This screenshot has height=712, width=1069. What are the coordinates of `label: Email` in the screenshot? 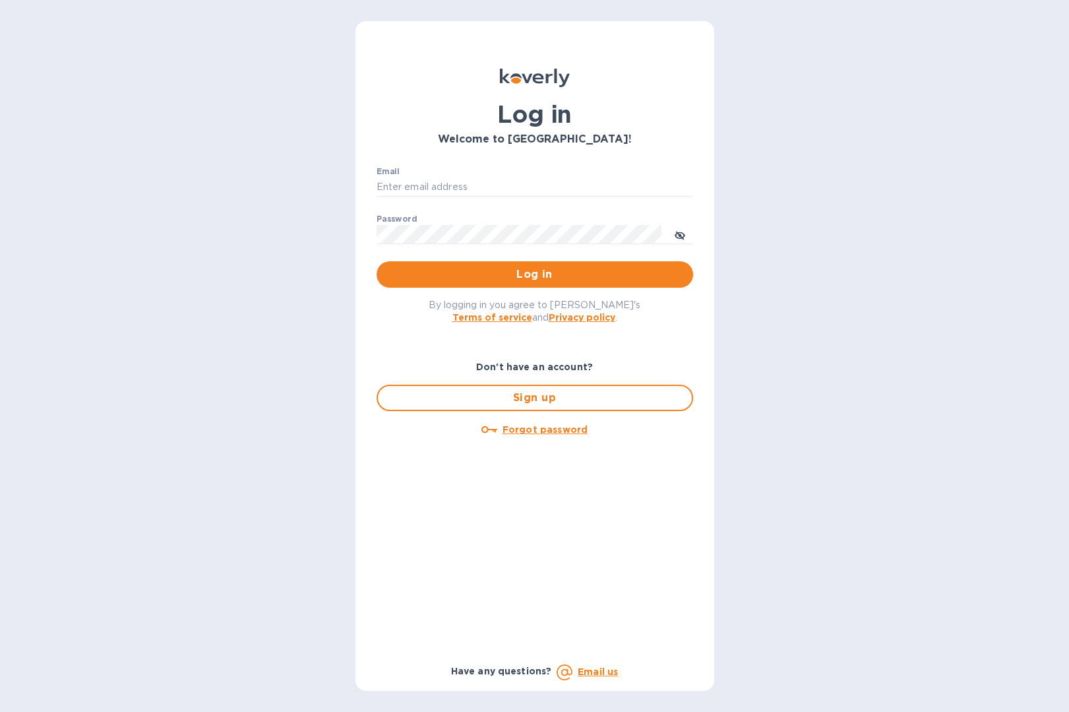 It's located at (388, 171).